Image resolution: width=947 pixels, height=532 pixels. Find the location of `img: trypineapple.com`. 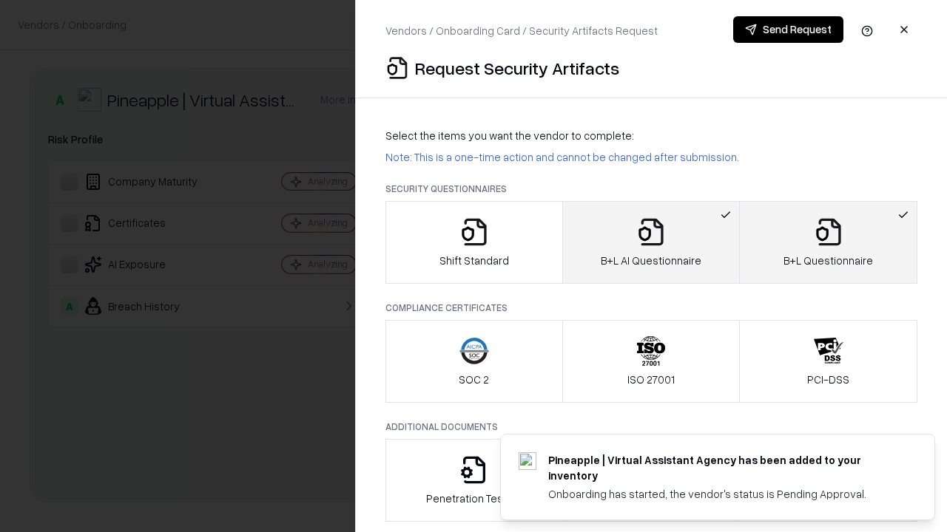

img: trypineapple.com is located at coordinates (527, 461).